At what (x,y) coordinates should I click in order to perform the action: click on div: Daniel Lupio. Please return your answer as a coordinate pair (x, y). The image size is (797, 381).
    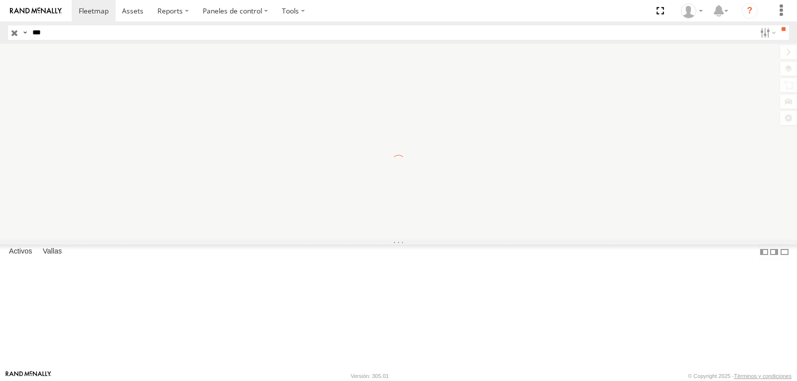
    Looking at the image, I should click on (692, 11).